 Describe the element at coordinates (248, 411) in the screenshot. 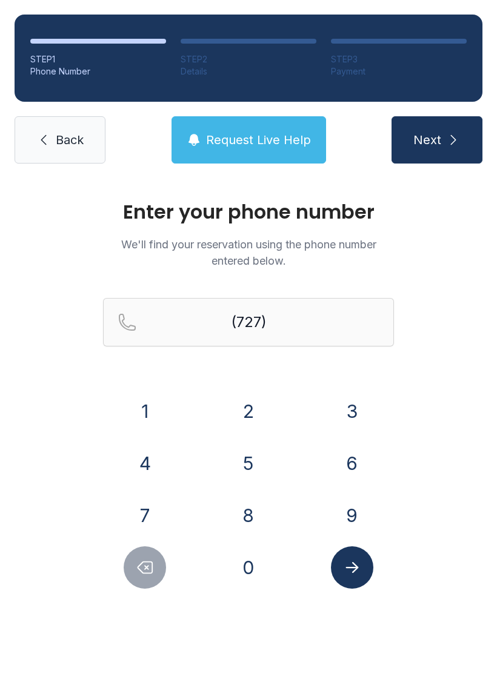

I see `button: 2` at that location.